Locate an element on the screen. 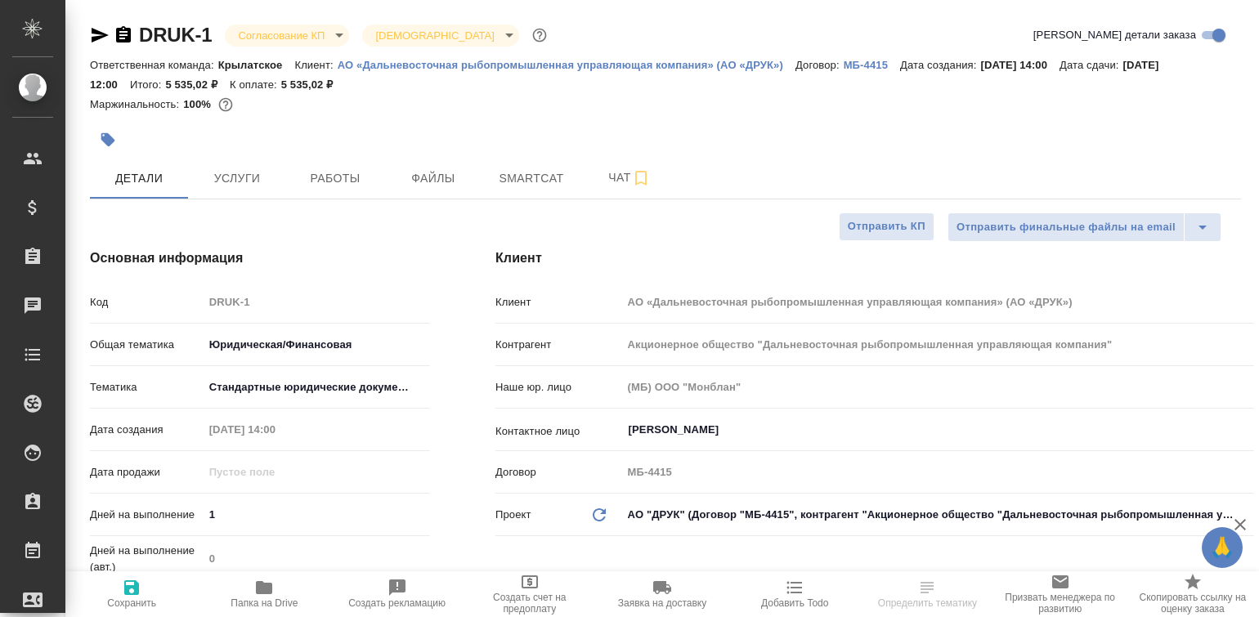  span: Призвать менеджера по развитию is located at coordinates (1061, 604).